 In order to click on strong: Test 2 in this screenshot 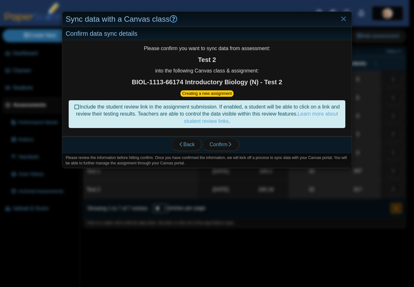, I will do `click(207, 60)`.